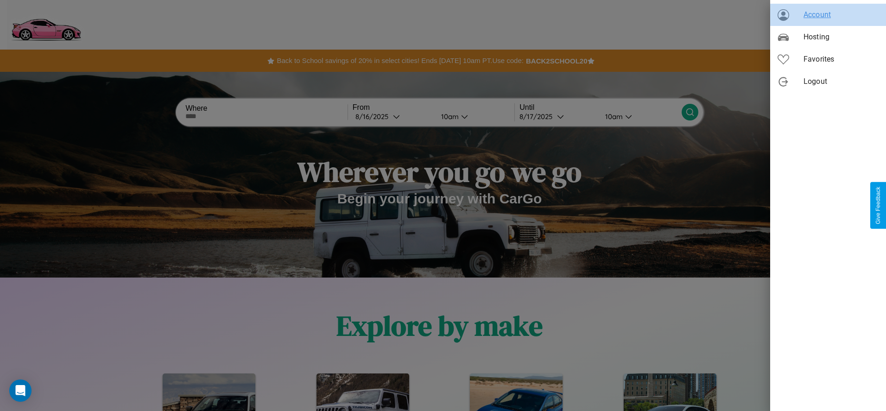  What do you see at coordinates (879, 205) in the screenshot?
I see `div: Give Feedback` at bounding box center [879, 205].